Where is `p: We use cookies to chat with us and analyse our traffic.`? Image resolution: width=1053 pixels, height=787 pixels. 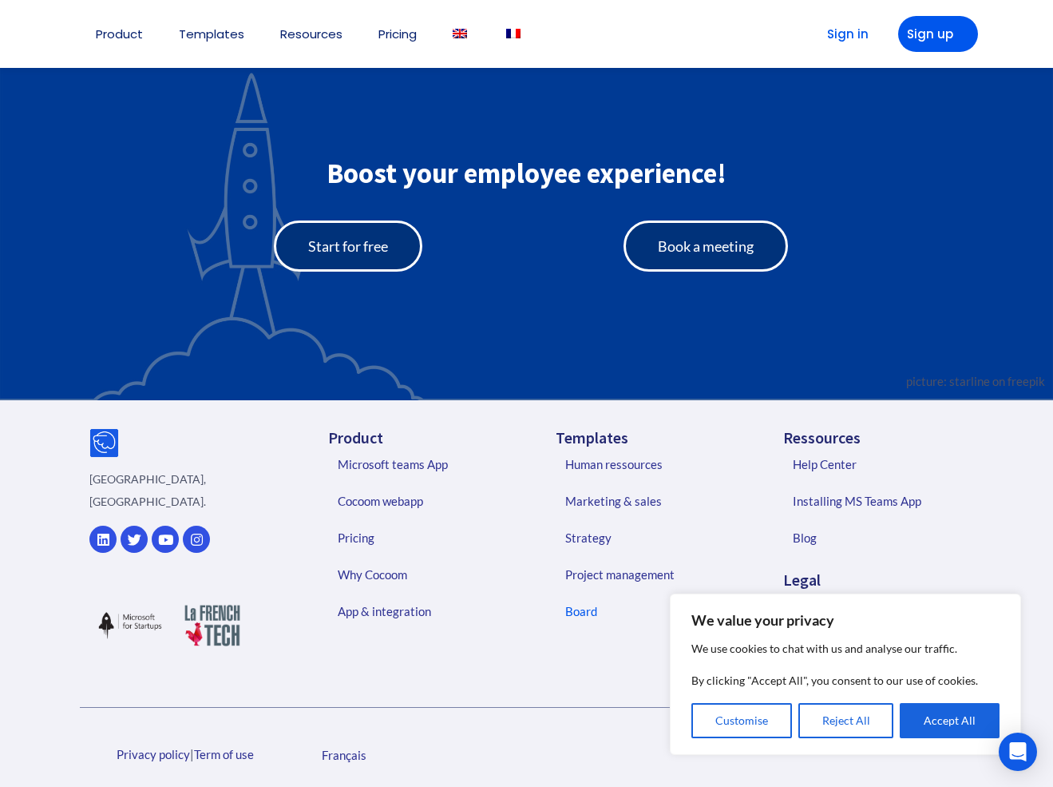
p: We use cookies to chat with us and analyse our traffic. is located at coordinates (846, 649).